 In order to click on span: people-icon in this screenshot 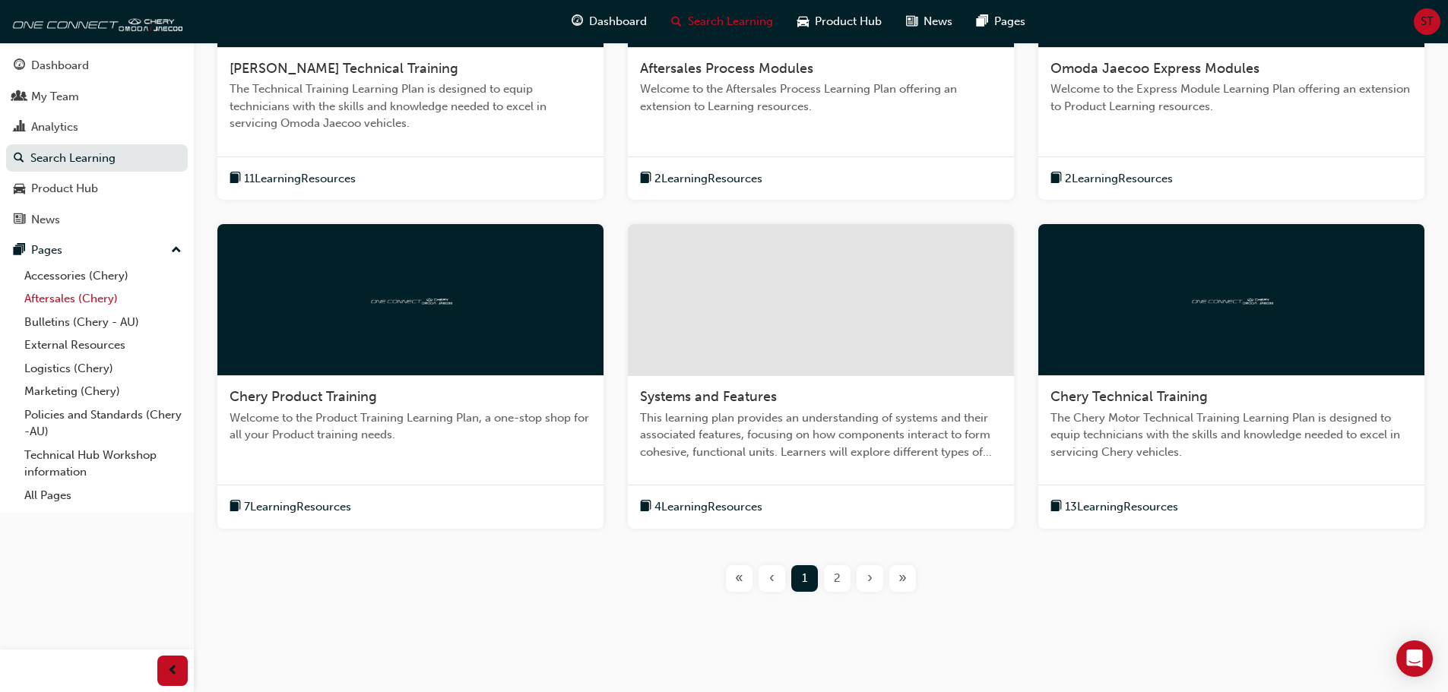, I will do `click(19, 97)`.